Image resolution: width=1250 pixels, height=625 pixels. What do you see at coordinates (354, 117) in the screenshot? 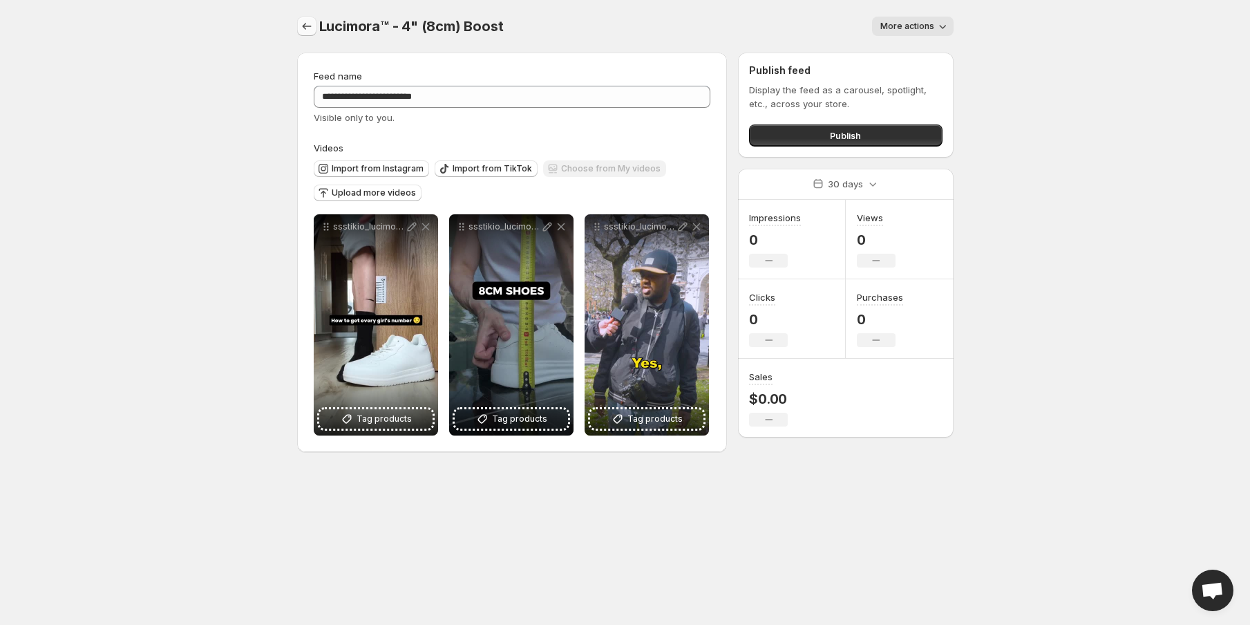
I see `span: Visible only to you.` at bounding box center [354, 117].